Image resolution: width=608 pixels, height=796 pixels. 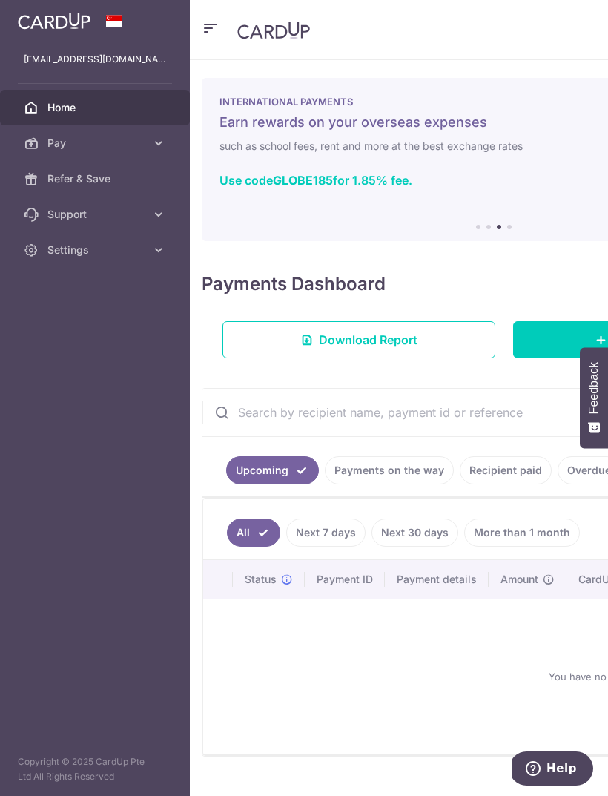 I want to click on span: Pay, so click(x=96, y=143).